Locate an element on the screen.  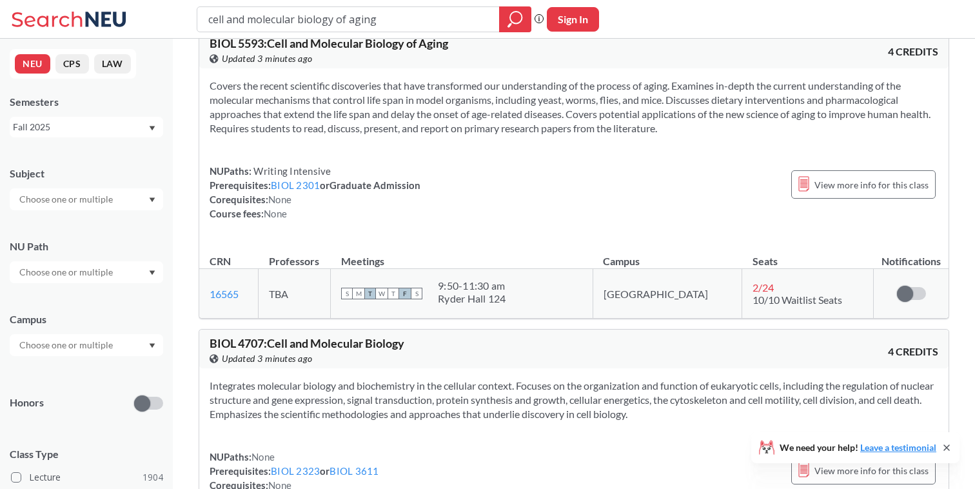
p: Honors is located at coordinates (26, 402).